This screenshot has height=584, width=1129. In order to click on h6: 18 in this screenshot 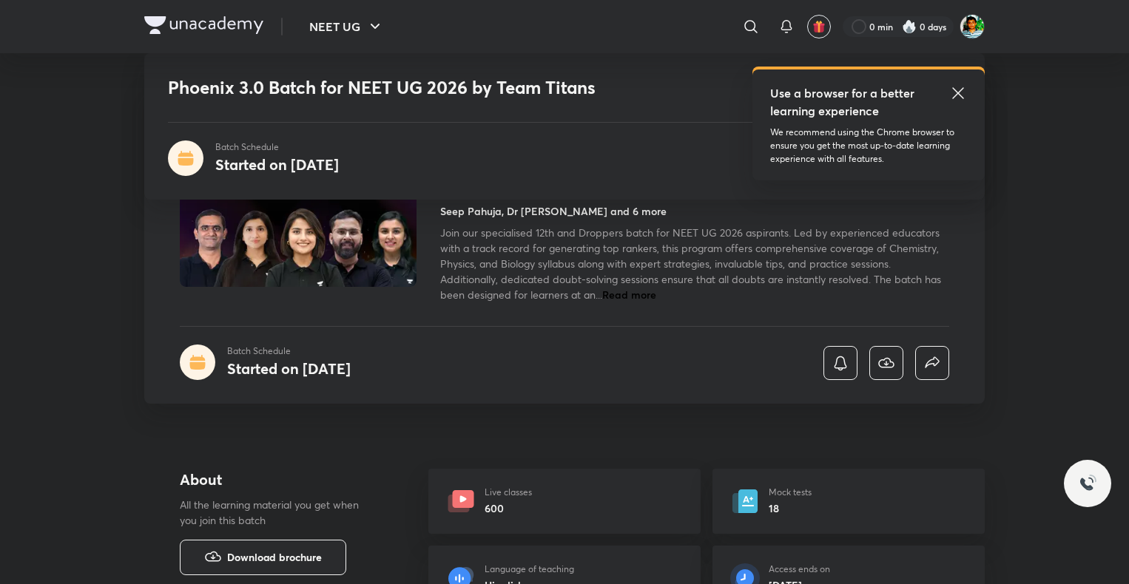, I will do `click(790, 508)`.